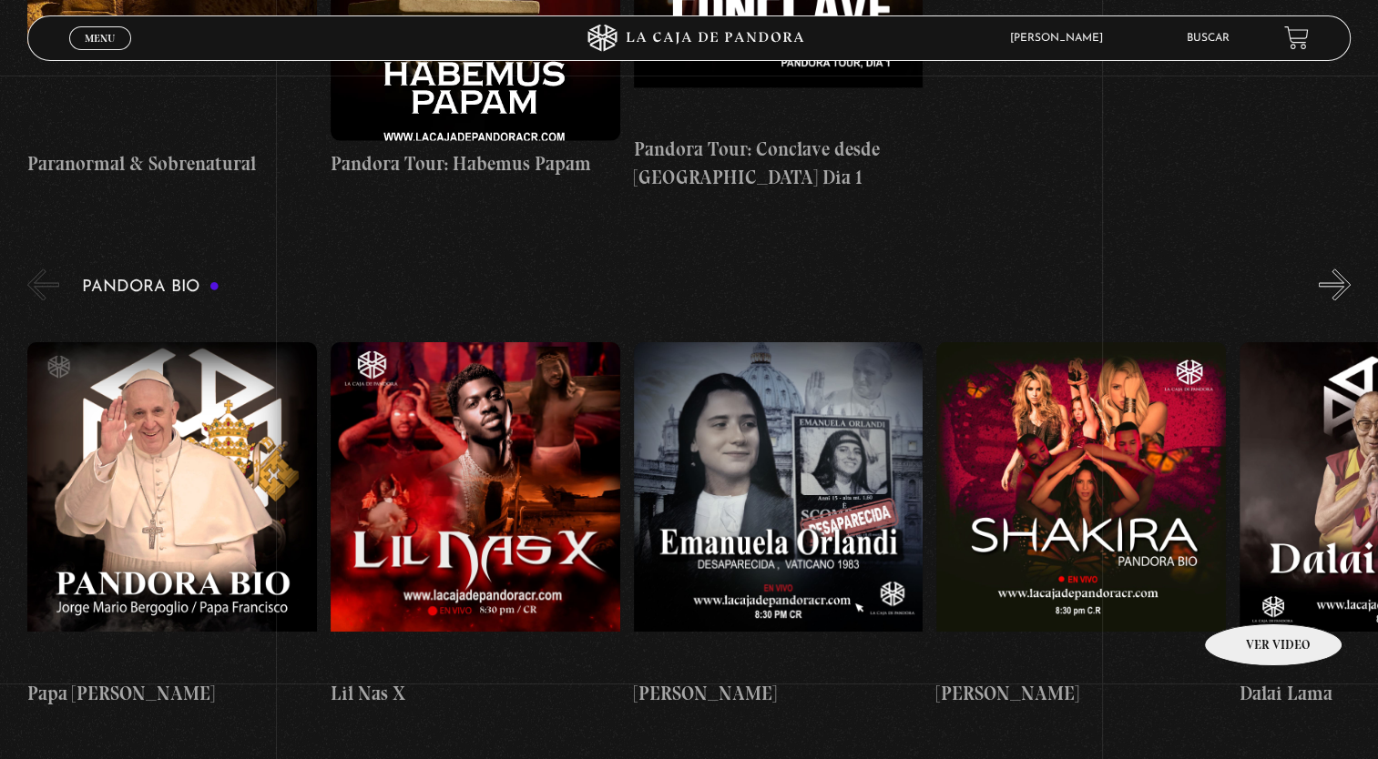 The width and height of the screenshot is (1378, 759). I want to click on h3: Pandora Bio, so click(150, 287).